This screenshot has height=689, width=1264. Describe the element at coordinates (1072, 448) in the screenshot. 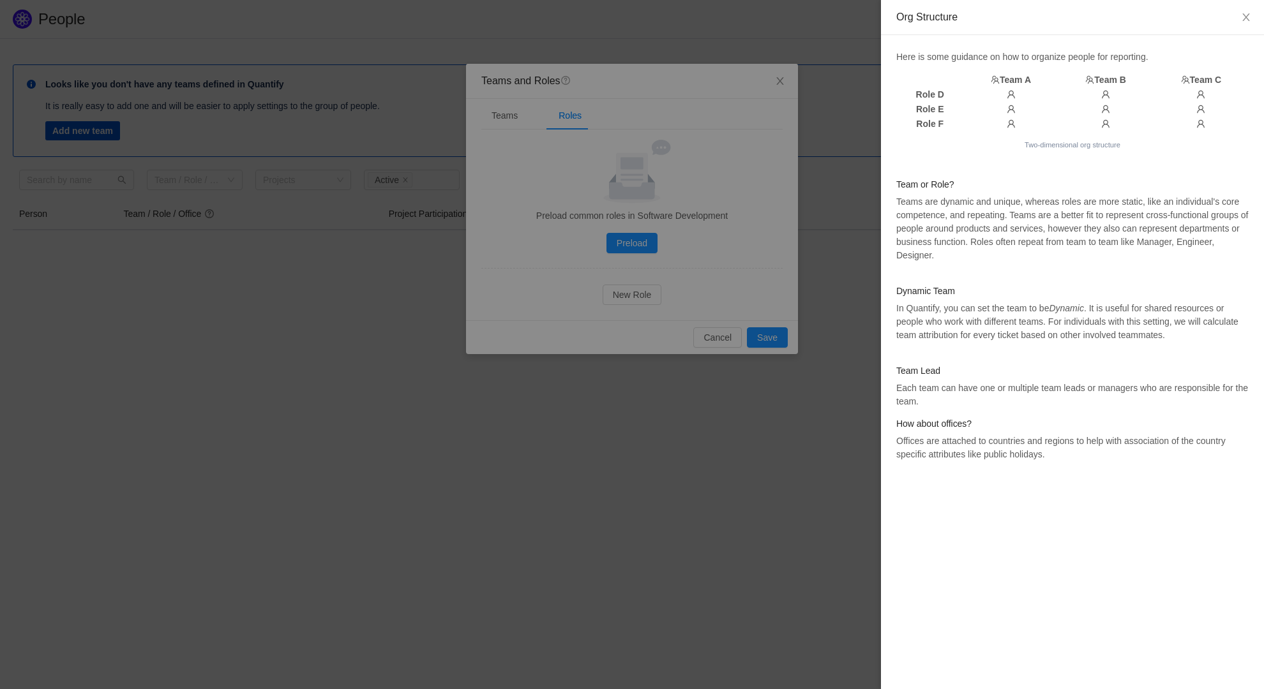

I see `p: Offices are attached to countries and regions to help with association of the country specific at...` at that location.